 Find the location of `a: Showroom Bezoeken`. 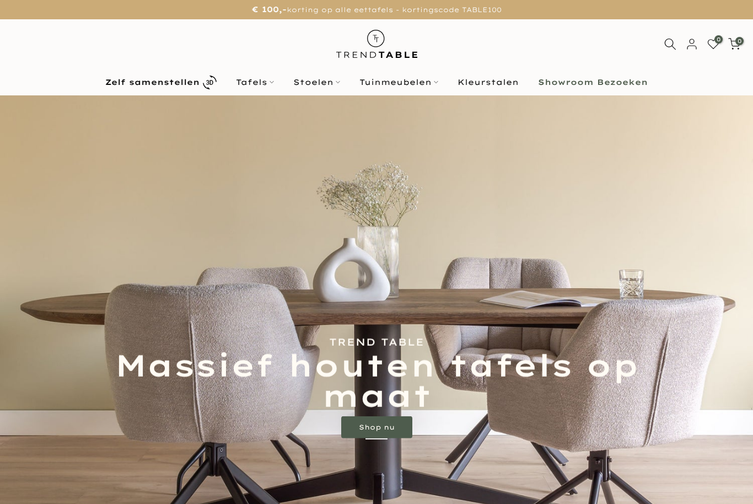

a: Showroom Bezoeken is located at coordinates (593, 82).